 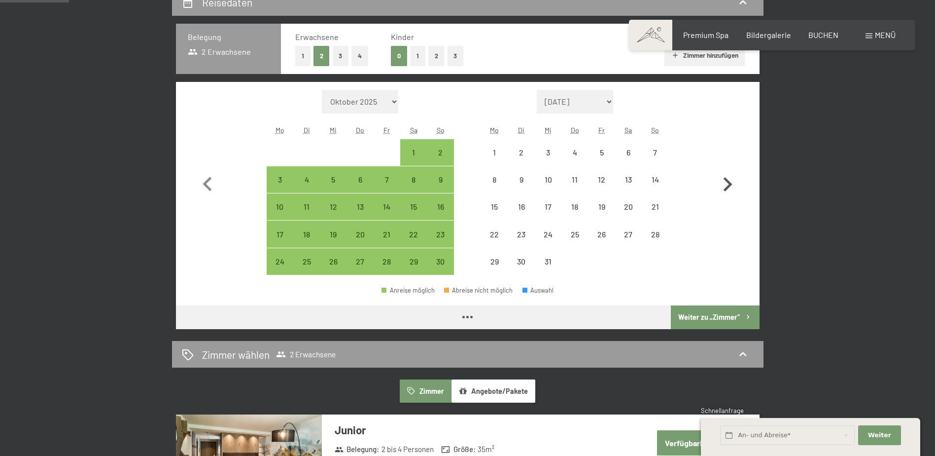 I want to click on div: Mon Dec 08 2025, so click(x=495, y=179).